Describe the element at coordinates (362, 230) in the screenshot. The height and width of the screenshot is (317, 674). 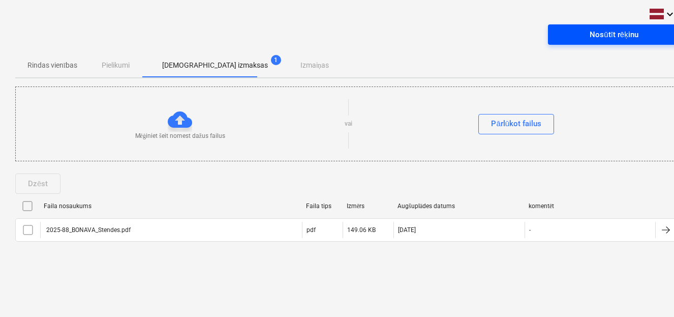
I see `div: 149.06 KB` at that location.